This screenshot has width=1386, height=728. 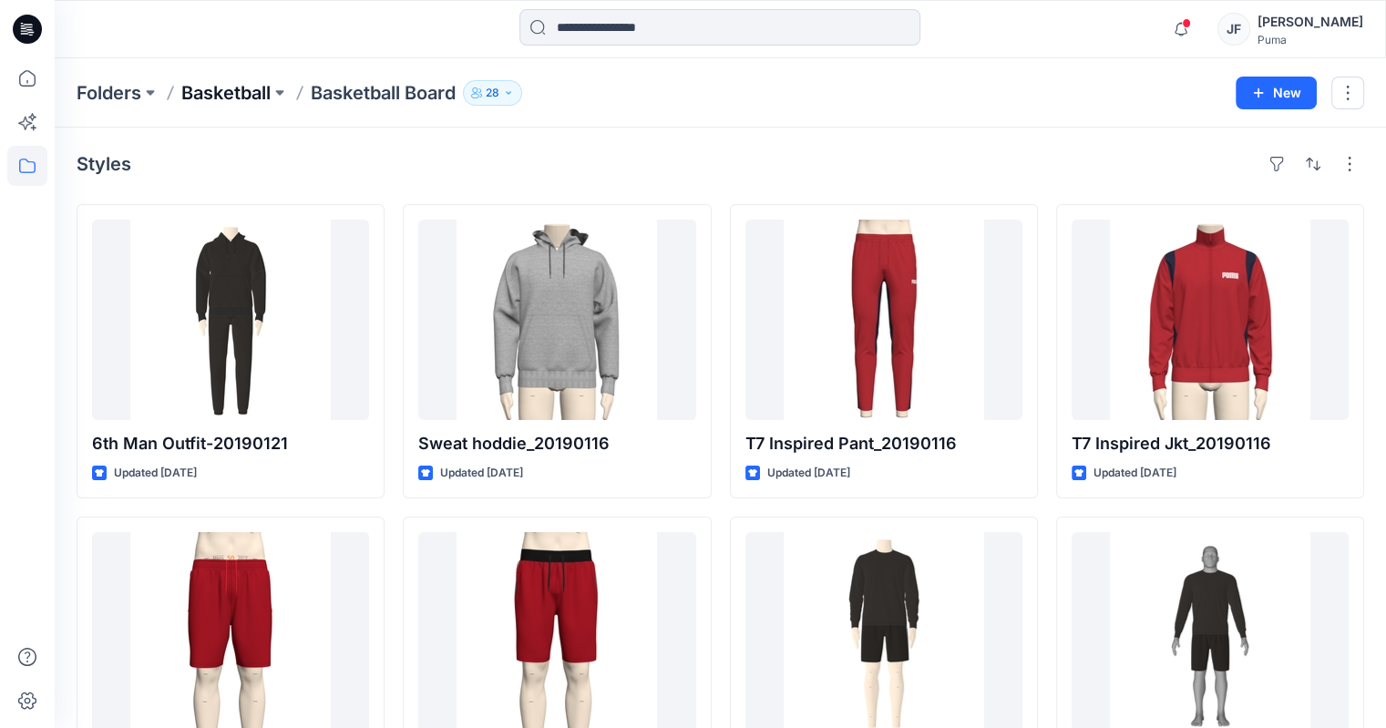 I want to click on div: Puma, so click(x=1311, y=39).